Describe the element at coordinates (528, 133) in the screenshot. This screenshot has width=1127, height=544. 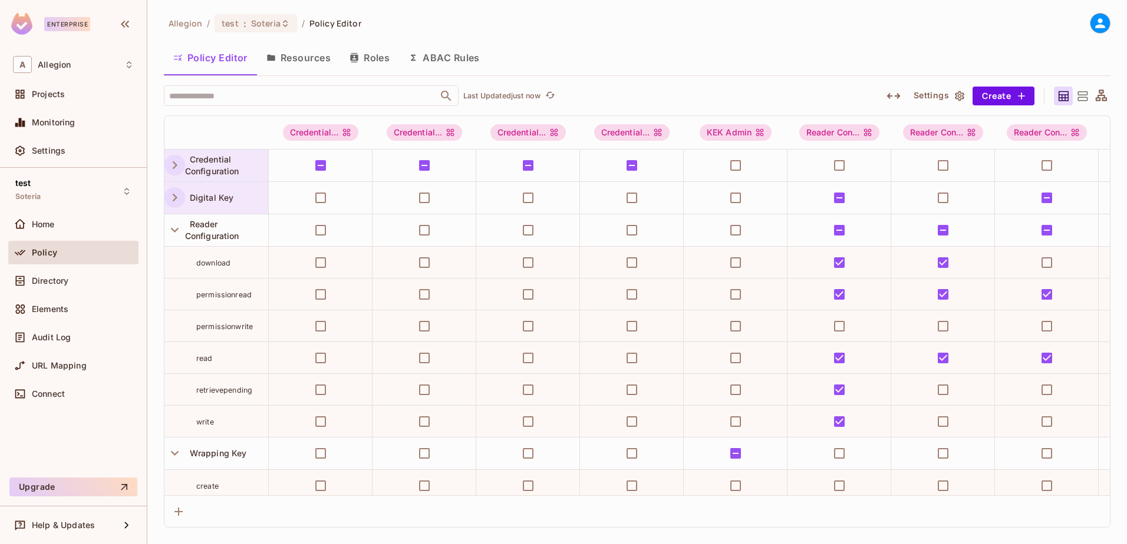
I see `span: Credential Configuration Read Only User` at that location.